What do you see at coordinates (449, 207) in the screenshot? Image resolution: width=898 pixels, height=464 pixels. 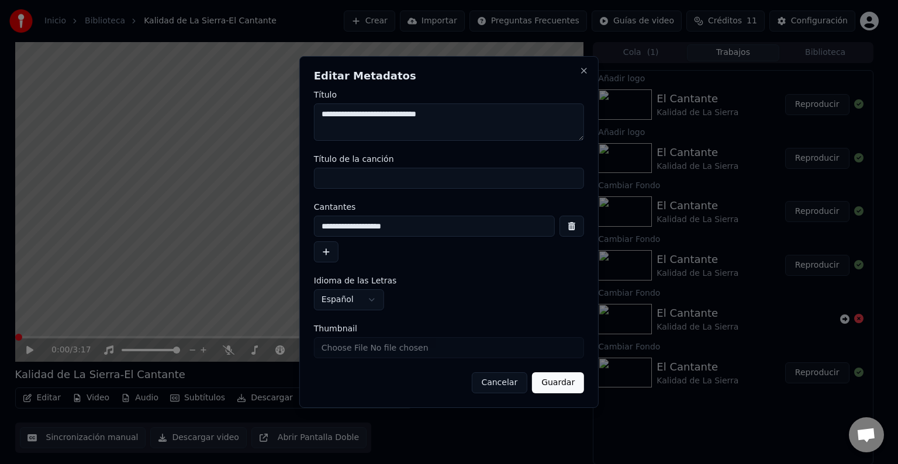 I see `label: Cantantes` at bounding box center [449, 207].